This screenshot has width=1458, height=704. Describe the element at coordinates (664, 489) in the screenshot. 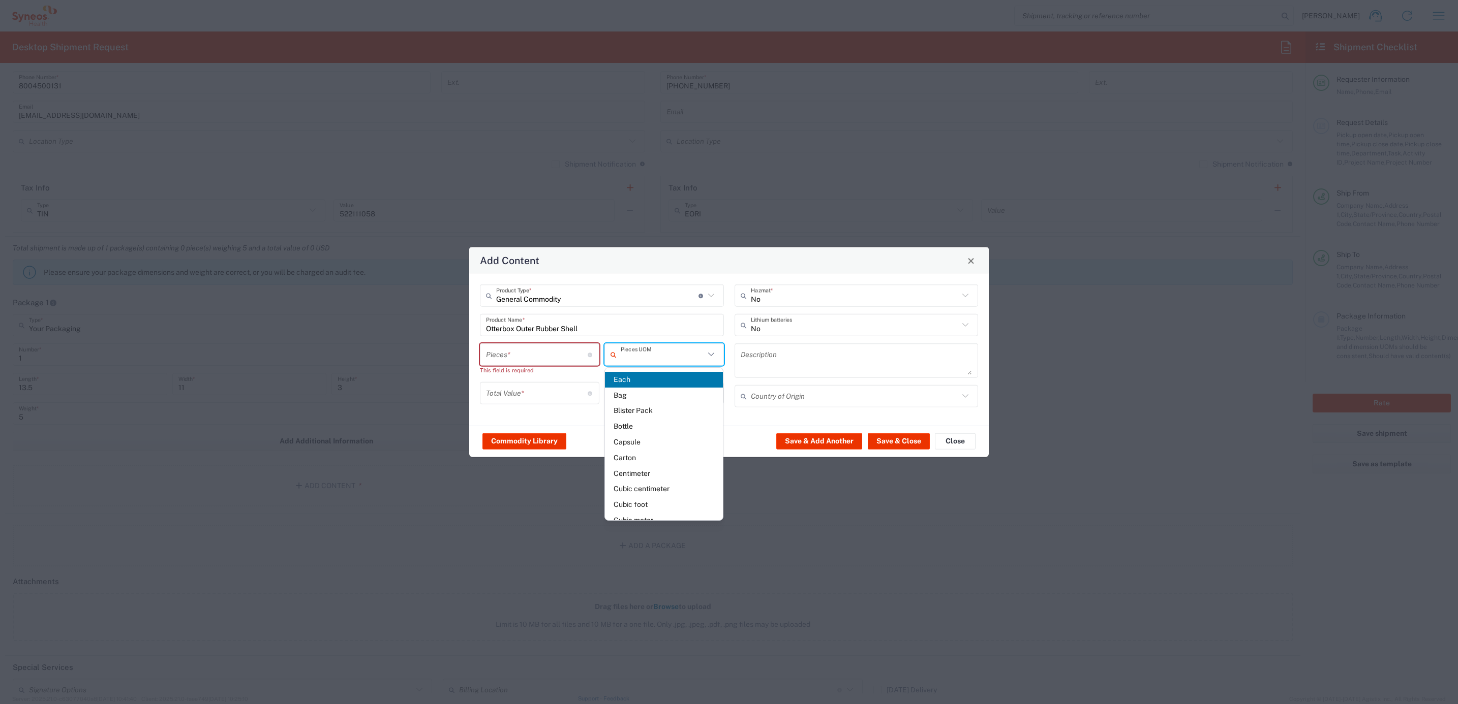

I see `span: Cubic centimeter` at that location.